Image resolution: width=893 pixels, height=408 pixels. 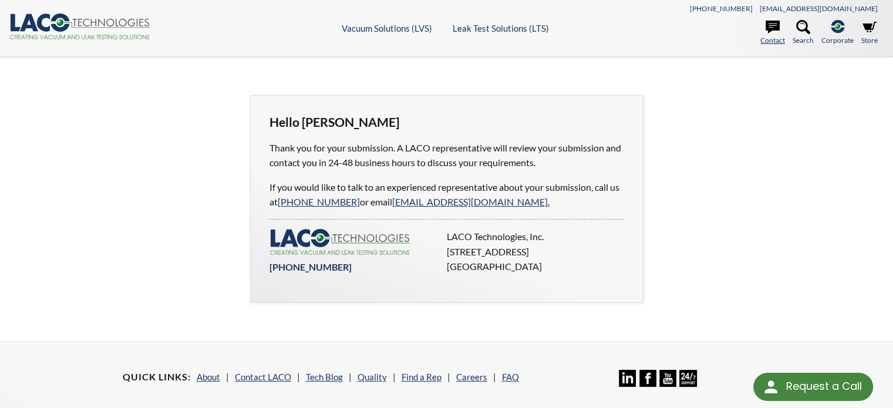 I want to click on span: Corporate, so click(x=837, y=40).